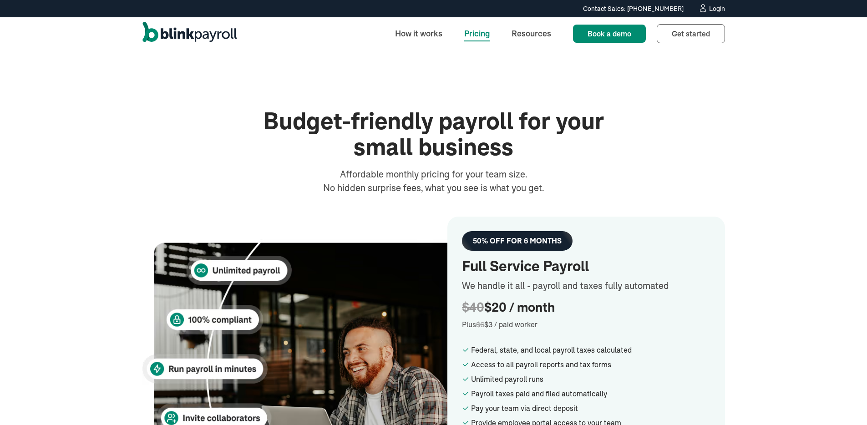 Image resolution: width=867 pixels, height=425 pixels. What do you see at coordinates (591, 394) in the screenshot?
I see `div: Payroll taxes paid and filed automatically` at bounding box center [591, 394].